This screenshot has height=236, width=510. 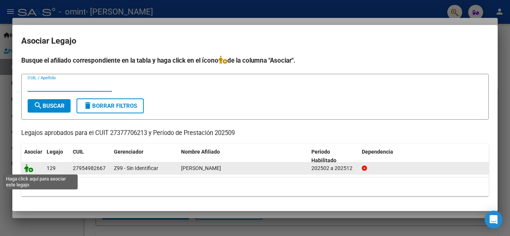 What do you see at coordinates (255, 133) in the screenshot?
I see `p: Legajos aprobados para el CUIT 27377706213 y Período de Prestación 202509` at bounding box center [255, 133].